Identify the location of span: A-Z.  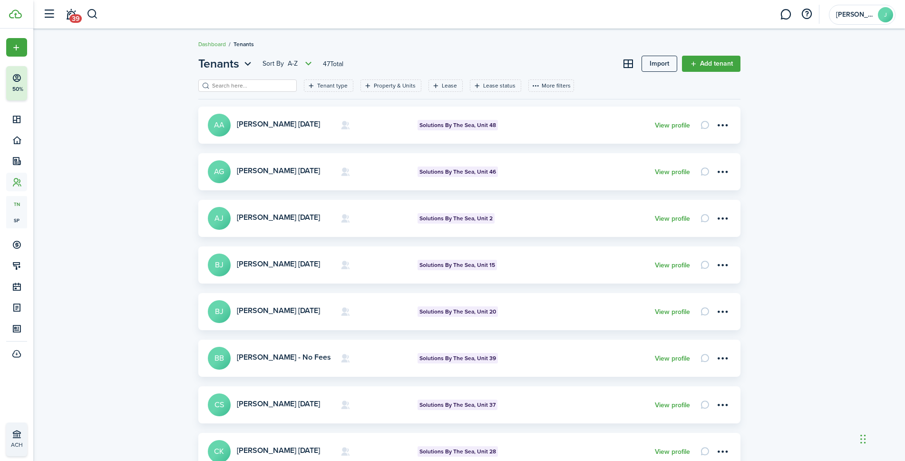
(293, 64).